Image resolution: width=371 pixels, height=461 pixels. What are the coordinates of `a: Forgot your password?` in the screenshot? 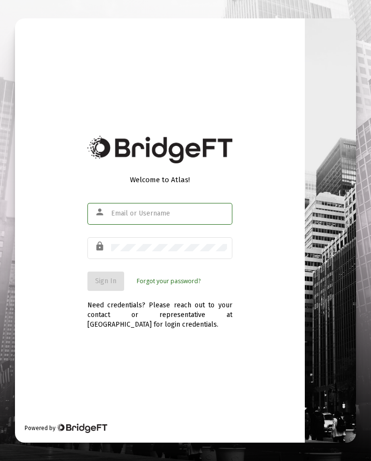 It's located at (169, 281).